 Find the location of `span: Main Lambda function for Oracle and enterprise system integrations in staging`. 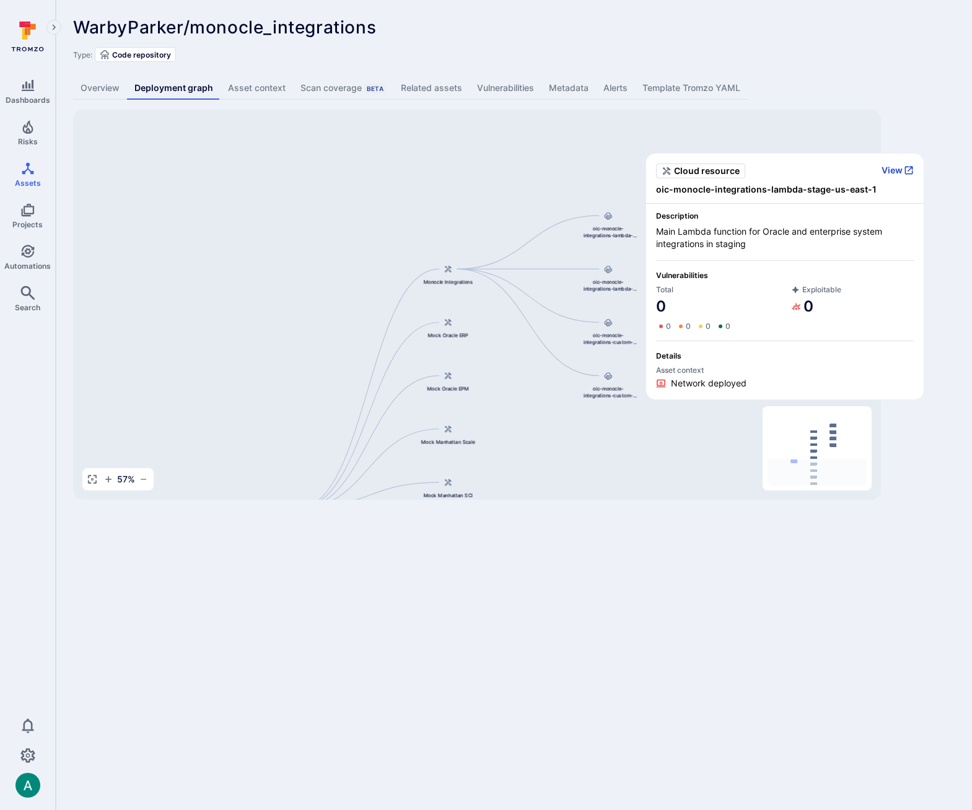

span: Main Lambda function for Oracle and enterprise system integrations in staging is located at coordinates (785, 238).